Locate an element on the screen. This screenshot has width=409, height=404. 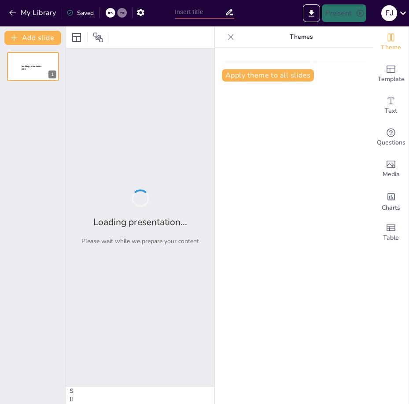
span: Position is located at coordinates (98, 37).